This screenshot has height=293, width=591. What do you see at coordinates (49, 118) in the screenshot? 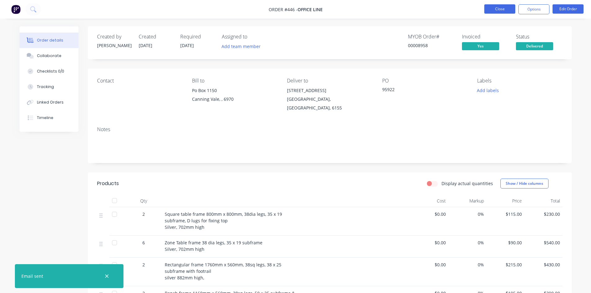
I see `button: Timeline` at bounding box center [49, 118].